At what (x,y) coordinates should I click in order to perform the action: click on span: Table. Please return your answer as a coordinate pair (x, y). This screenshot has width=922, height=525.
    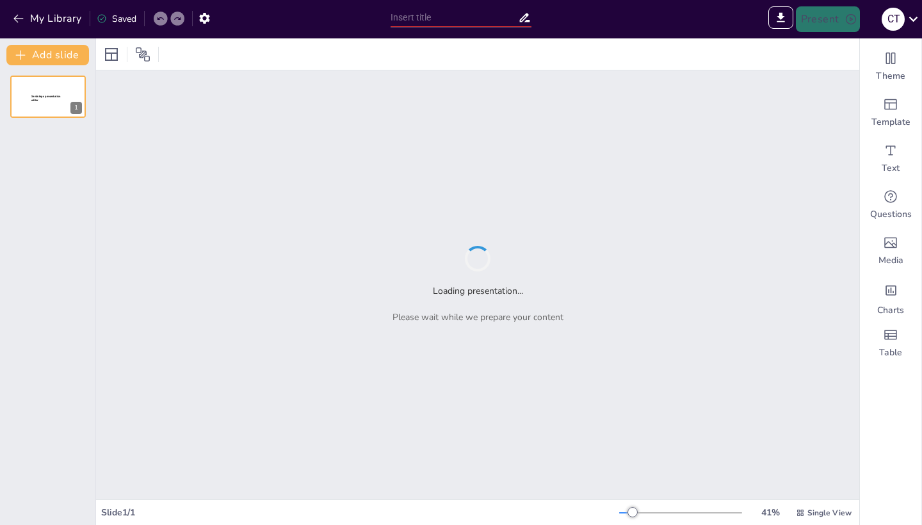
    Looking at the image, I should click on (891, 353).